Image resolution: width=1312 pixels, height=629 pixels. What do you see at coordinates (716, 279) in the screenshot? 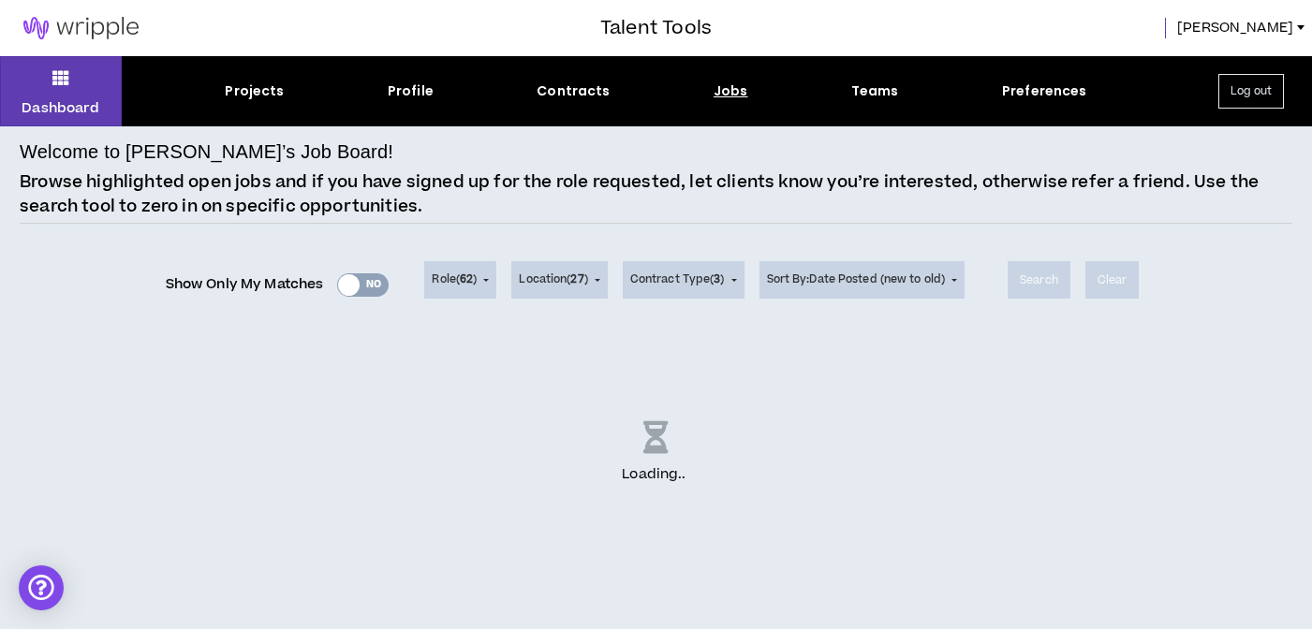
I see `span: 3` at bounding box center [716, 279].